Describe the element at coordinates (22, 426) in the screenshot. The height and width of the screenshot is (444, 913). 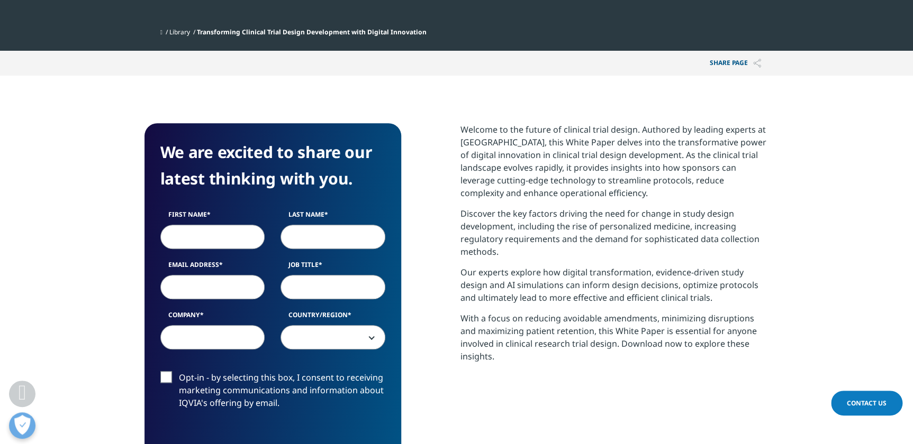
I see `button: 개방형 기본 설정` at that location.